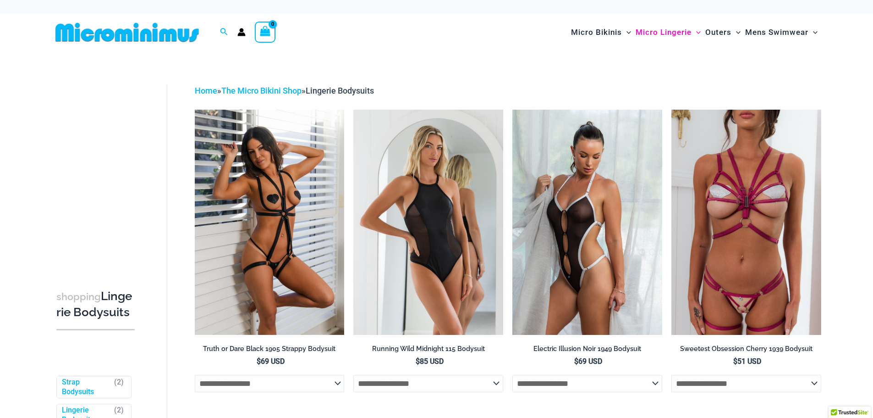  Describe the element at coordinates (587, 348) in the screenshot. I see `h2: Electric Illusion Noir 1949 Bodysuit` at that location.